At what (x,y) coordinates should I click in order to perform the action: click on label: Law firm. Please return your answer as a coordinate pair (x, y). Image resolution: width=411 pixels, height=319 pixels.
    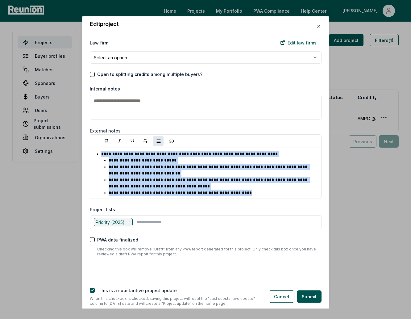
    Looking at the image, I should click on (99, 43).